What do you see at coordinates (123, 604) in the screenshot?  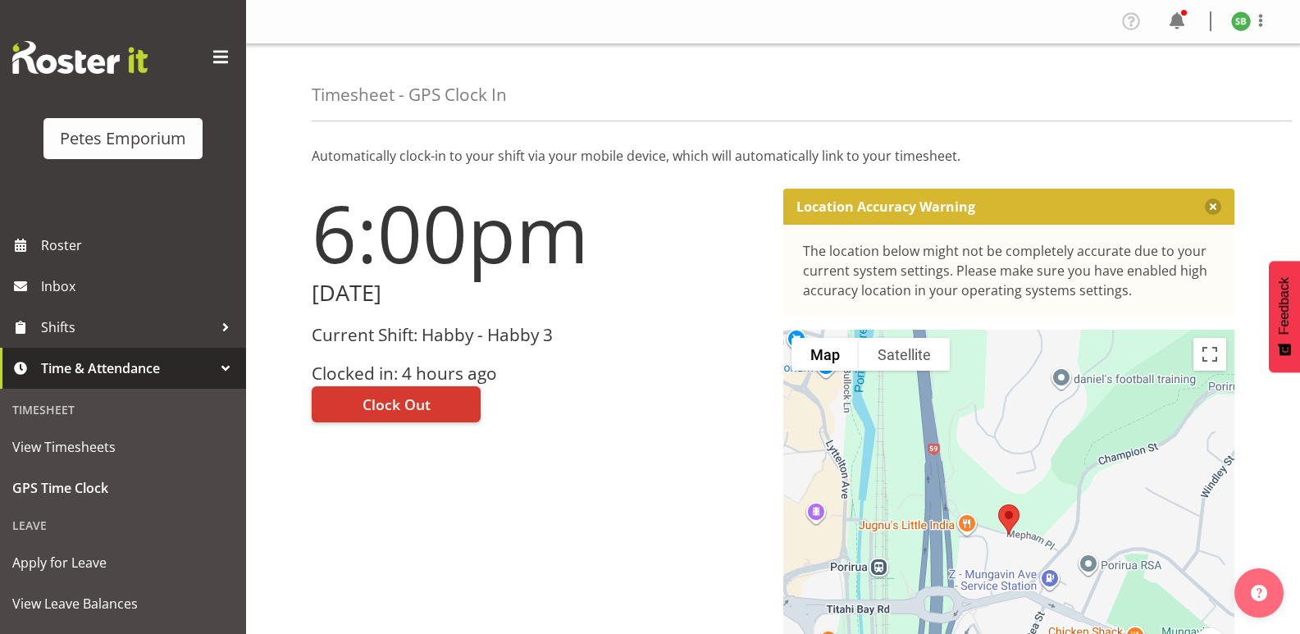 I see `span: View Leave Balances` at bounding box center [123, 604].